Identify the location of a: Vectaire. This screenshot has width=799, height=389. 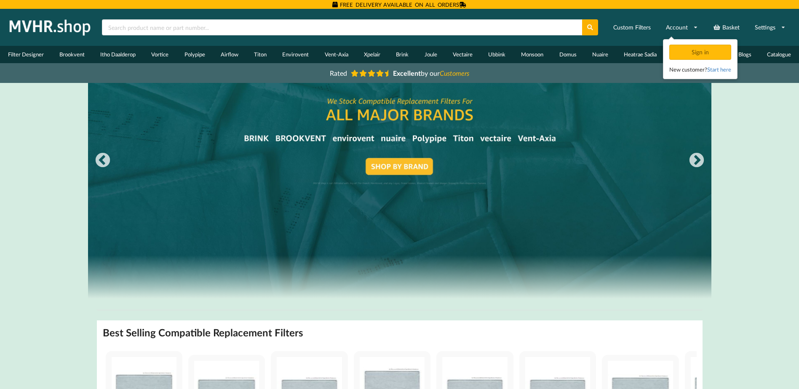
(463, 54).